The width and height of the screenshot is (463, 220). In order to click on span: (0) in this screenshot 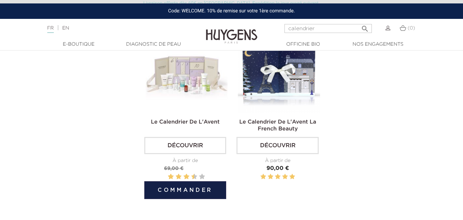, I will do `click(411, 28)`.